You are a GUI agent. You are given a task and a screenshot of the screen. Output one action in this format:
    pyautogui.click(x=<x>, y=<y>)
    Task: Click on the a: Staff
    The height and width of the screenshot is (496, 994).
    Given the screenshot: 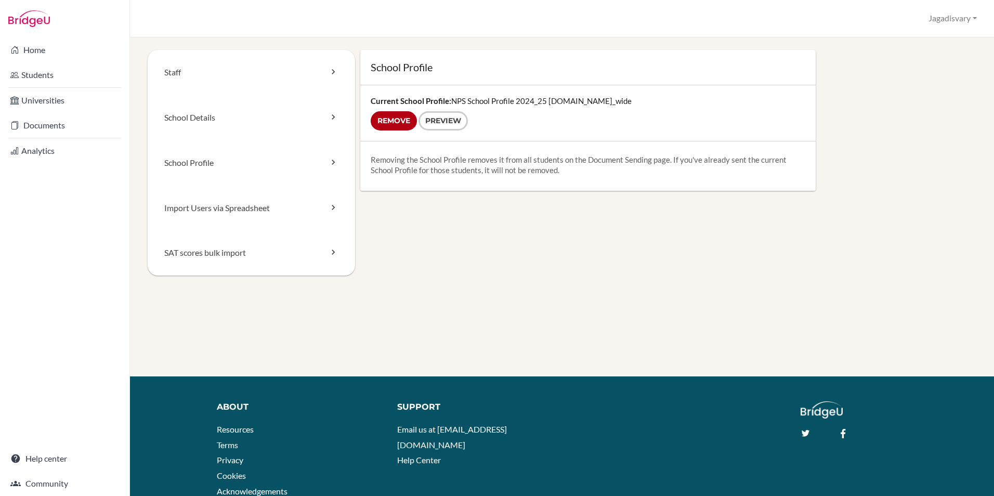 What is the action you would take?
    pyautogui.click(x=251, y=72)
    